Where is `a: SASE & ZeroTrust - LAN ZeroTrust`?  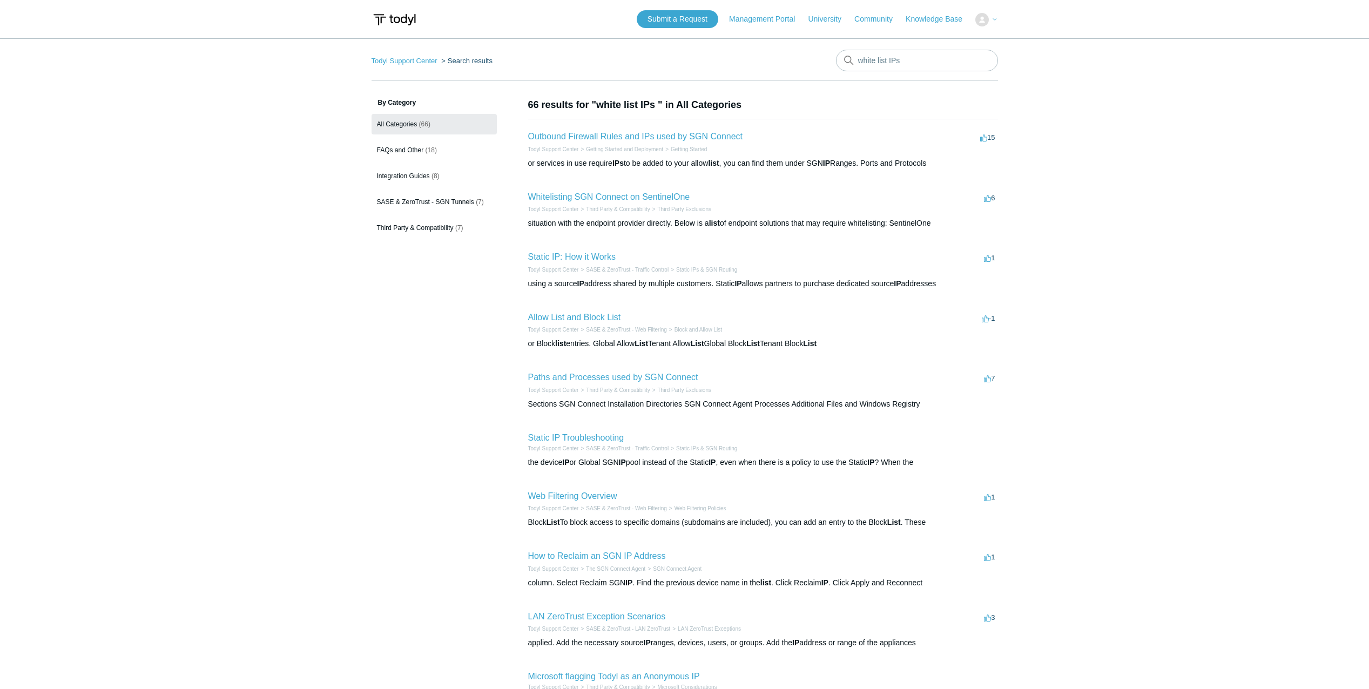 a: SASE & ZeroTrust - LAN ZeroTrust is located at coordinates (628, 629).